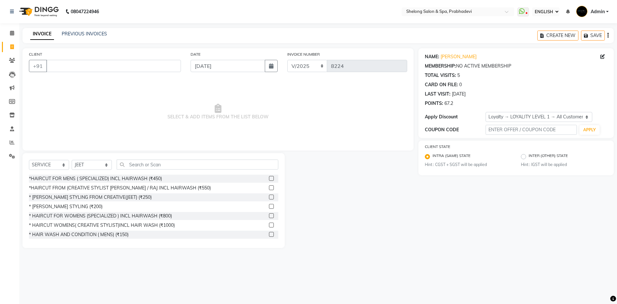  Describe the element at coordinates (38, 66) in the screenshot. I see `button: +91` at that location.